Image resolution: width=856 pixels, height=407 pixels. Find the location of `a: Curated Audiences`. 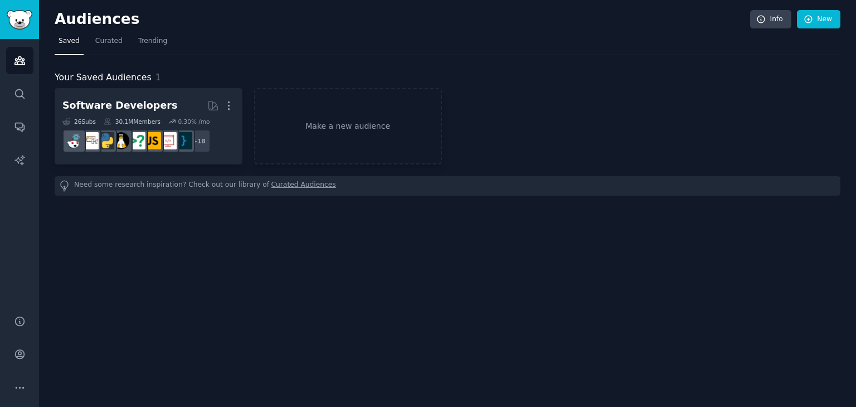

a: Curated Audiences is located at coordinates (304, 186).